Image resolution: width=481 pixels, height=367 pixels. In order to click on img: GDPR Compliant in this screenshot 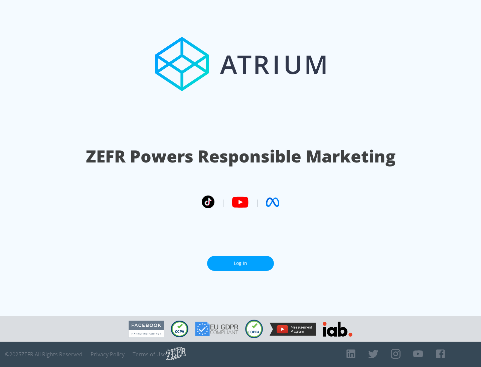, I will do `click(217, 329)`.